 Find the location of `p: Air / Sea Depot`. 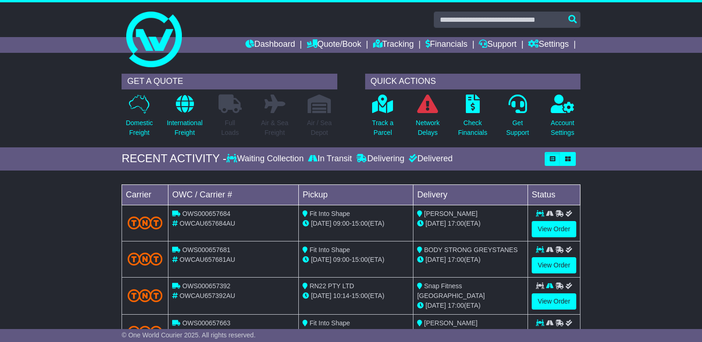

p: Air / Sea Depot is located at coordinates (319, 128).